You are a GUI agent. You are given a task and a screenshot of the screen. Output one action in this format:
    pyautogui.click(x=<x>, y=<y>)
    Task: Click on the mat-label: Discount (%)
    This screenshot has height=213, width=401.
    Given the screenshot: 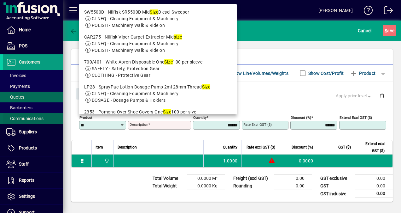 What is the action you would take?
    pyautogui.click(x=301, y=117)
    